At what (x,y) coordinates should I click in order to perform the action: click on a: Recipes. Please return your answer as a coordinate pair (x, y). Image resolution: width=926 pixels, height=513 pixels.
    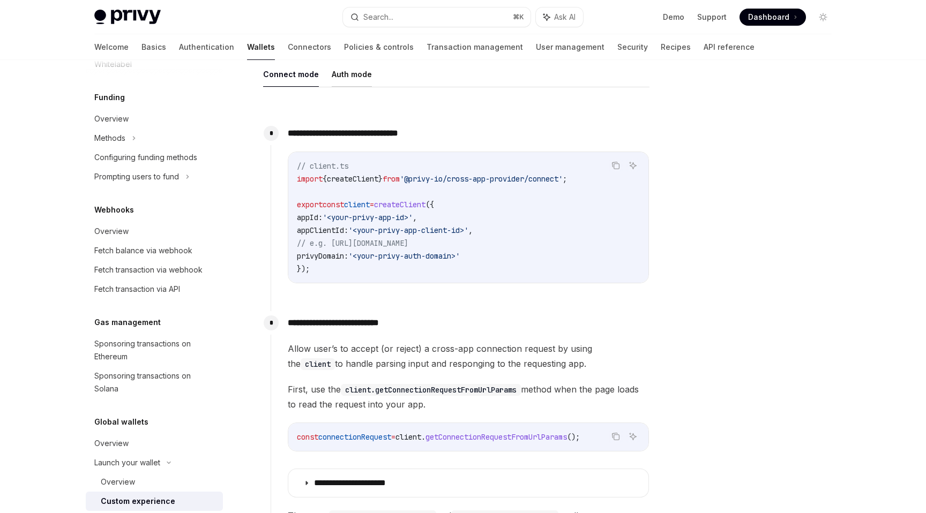
    Looking at the image, I should click on (676, 47).